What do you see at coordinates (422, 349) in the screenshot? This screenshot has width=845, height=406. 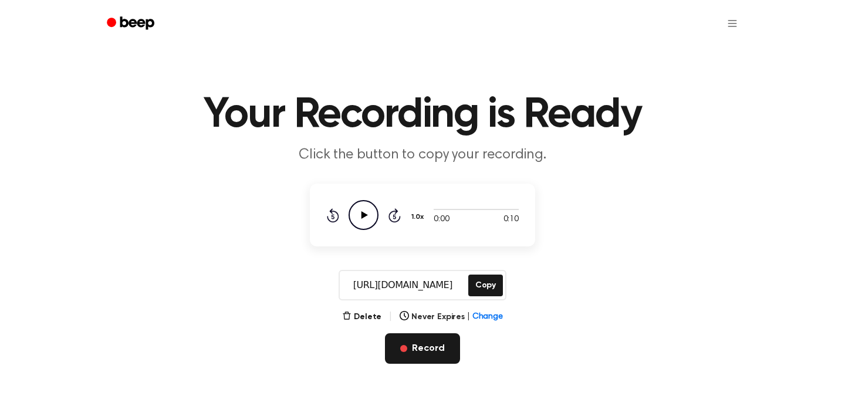 I see `button: Record` at bounding box center [422, 349].